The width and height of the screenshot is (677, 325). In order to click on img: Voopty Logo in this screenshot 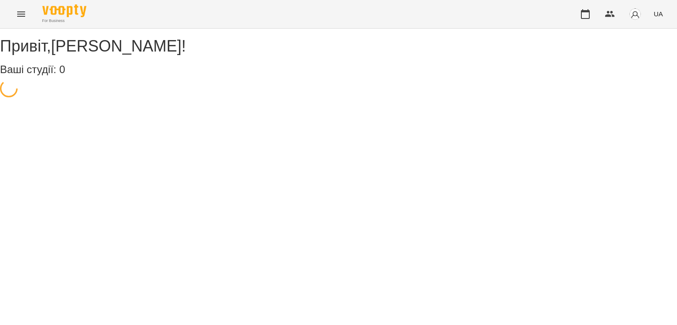, I will do `click(64, 11)`.